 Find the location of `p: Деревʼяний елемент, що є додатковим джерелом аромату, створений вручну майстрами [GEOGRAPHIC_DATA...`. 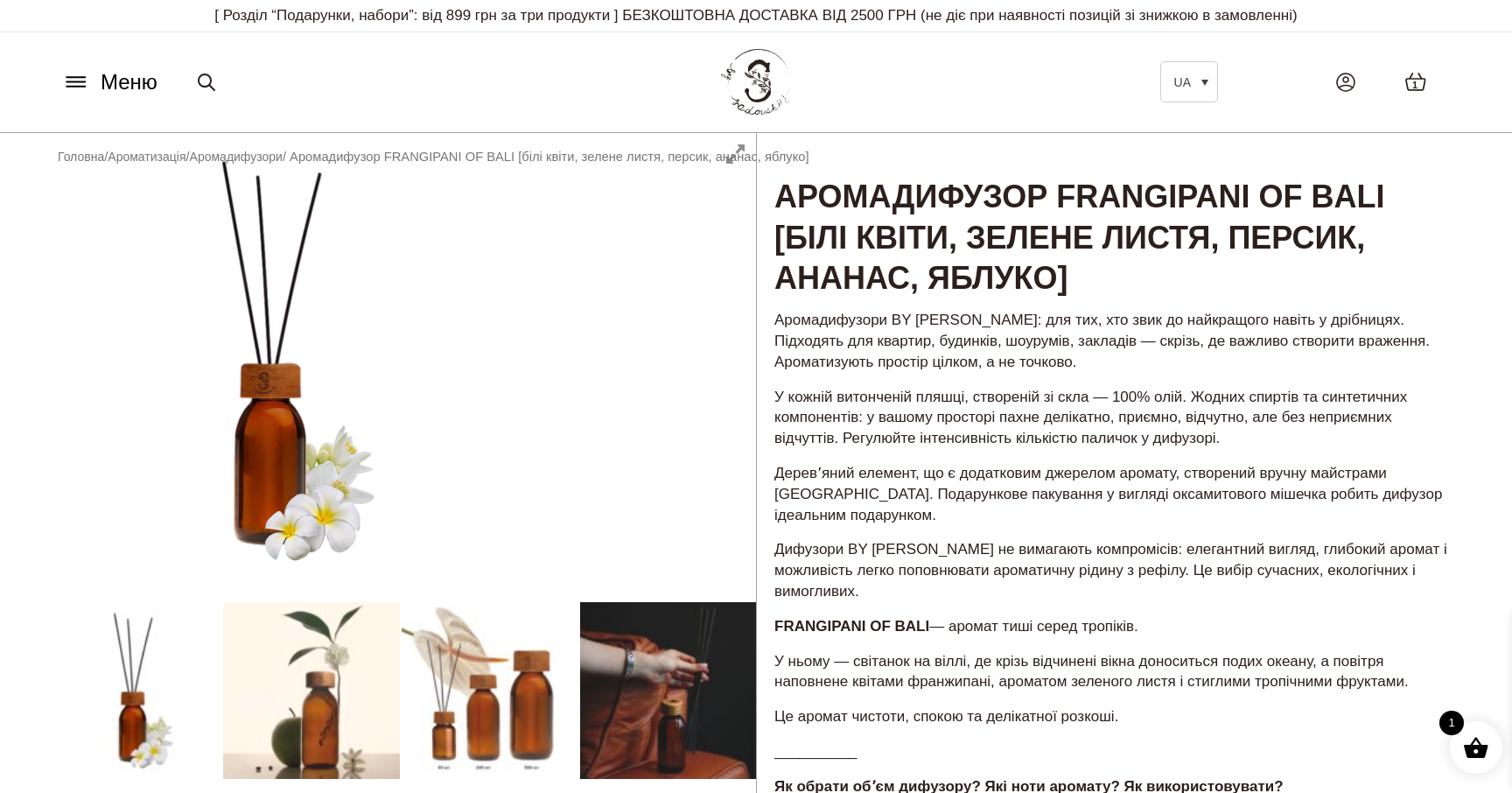

p: Деревʼяний елемент, що є додатковим джерелом аромату, створений вручну майстрами [GEOGRAPHIC_DATA... is located at coordinates (1112, 494).